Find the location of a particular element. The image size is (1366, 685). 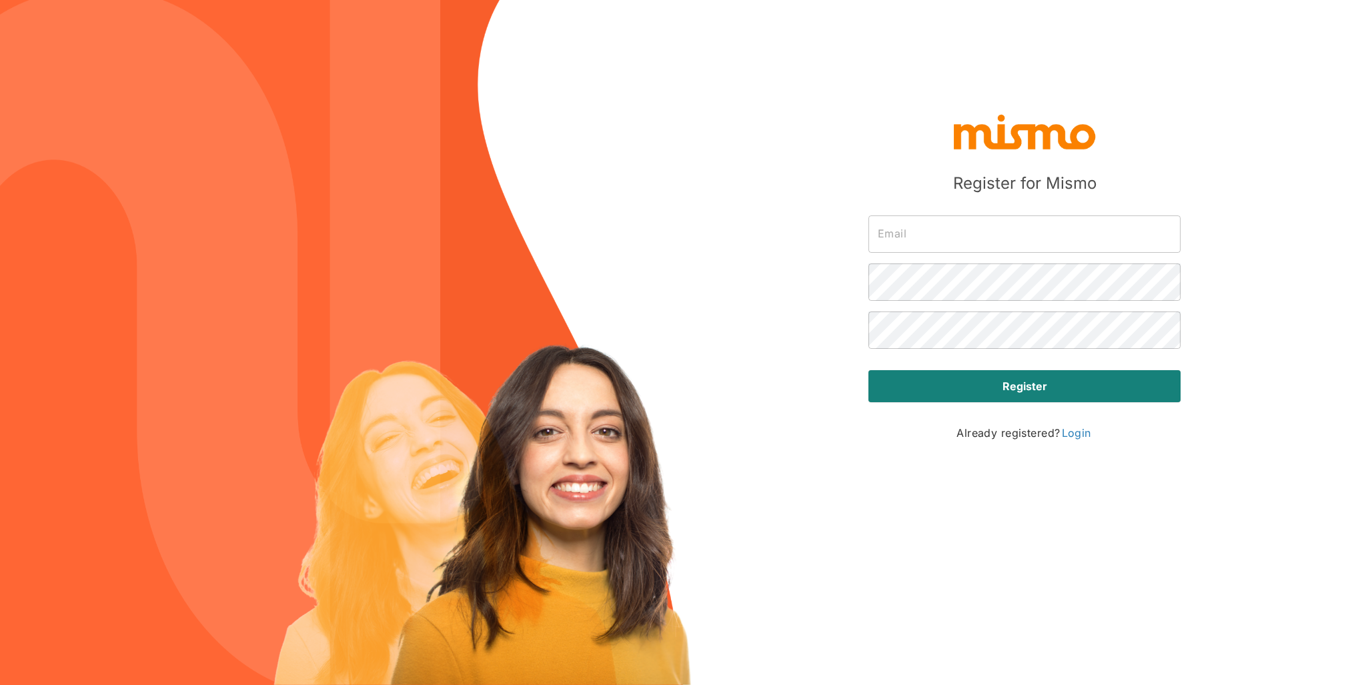

a: Login is located at coordinates (1077, 433).